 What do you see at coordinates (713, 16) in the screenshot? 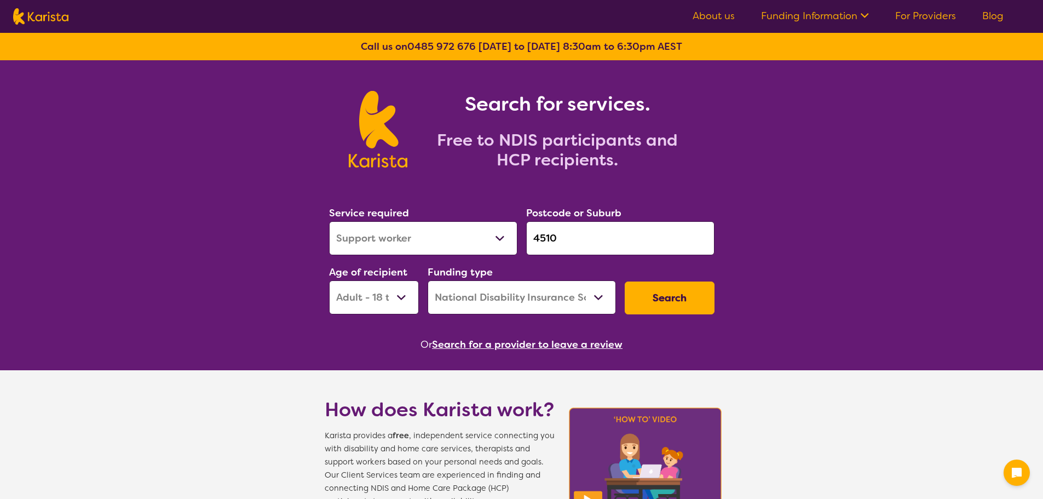
I see `a: About us` at bounding box center [713, 16].